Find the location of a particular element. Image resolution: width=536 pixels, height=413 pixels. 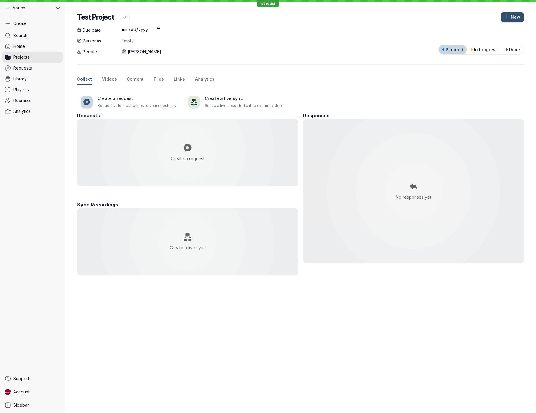

span: Empty is located at coordinates (141, 41).